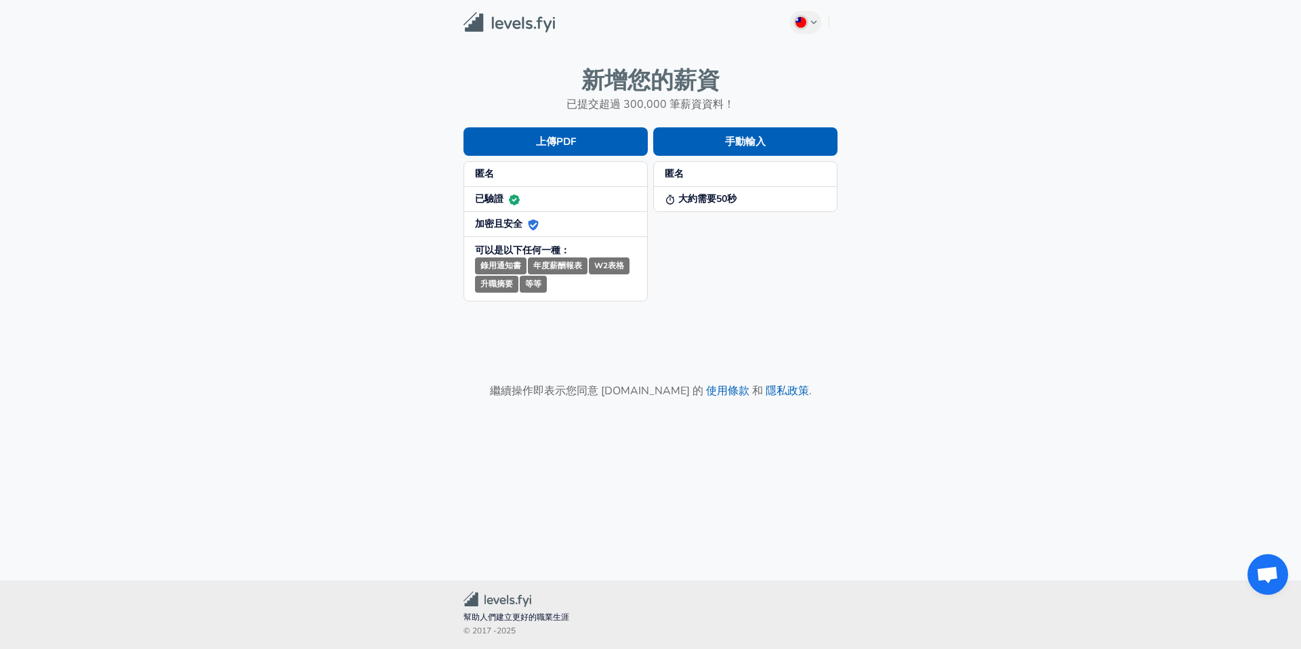  I want to click on small: 錄用通知書, so click(501, 266).